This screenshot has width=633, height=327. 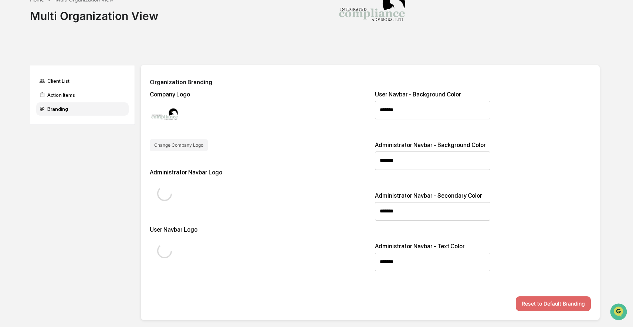 I want to click on a: 🔎Data Lookup, so click(x=27, y=111).